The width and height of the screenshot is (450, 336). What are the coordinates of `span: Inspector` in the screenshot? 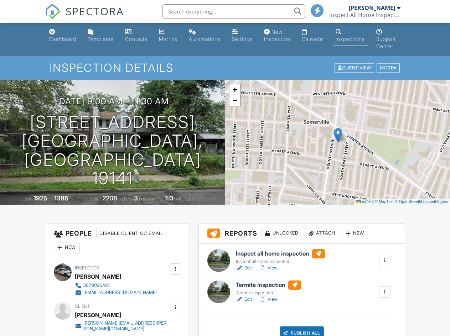 It's located at (87, 268).